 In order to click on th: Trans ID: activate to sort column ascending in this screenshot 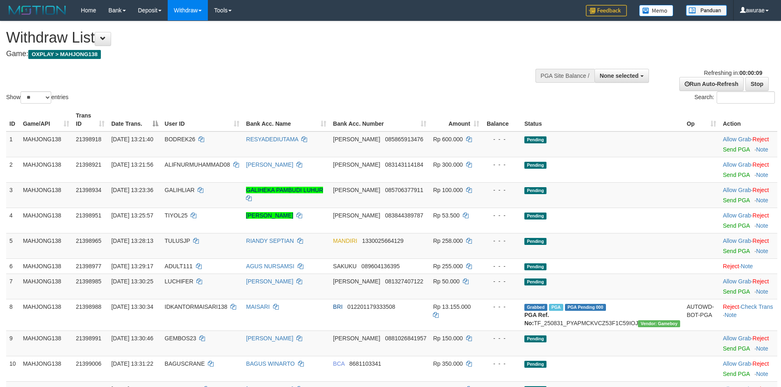, I will do `click(90, 120)`.